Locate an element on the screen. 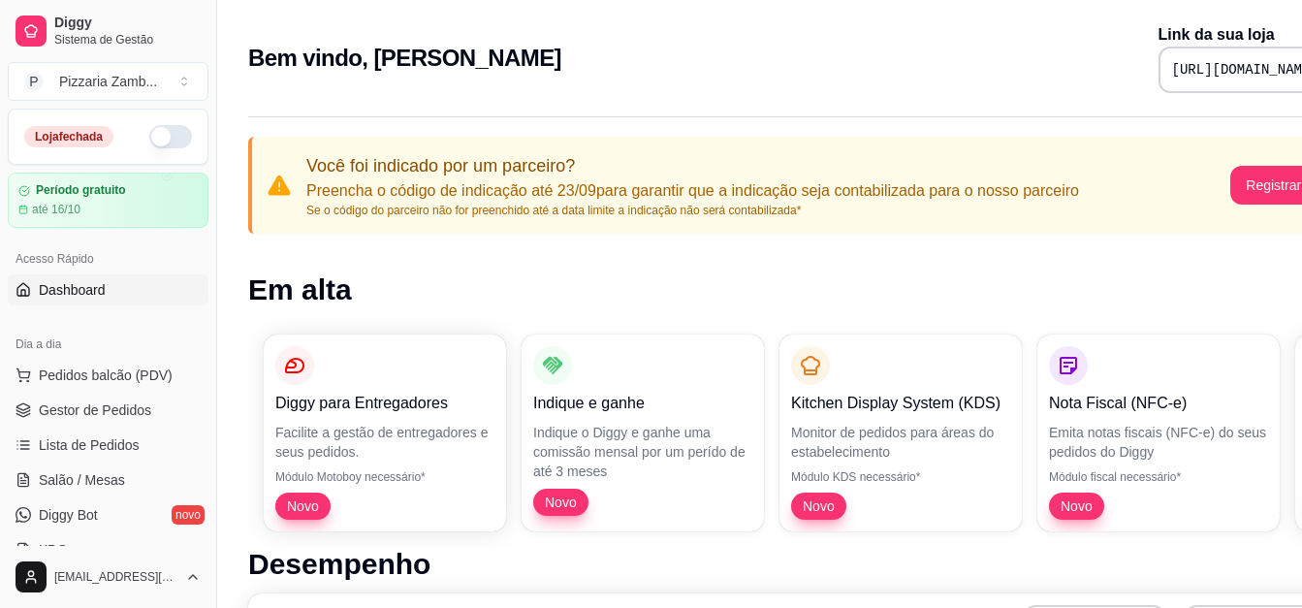 The image size is (1302, 608). p: Monitor de pedidos para áreas do estabelecimento is located at coordinates (901, 442).